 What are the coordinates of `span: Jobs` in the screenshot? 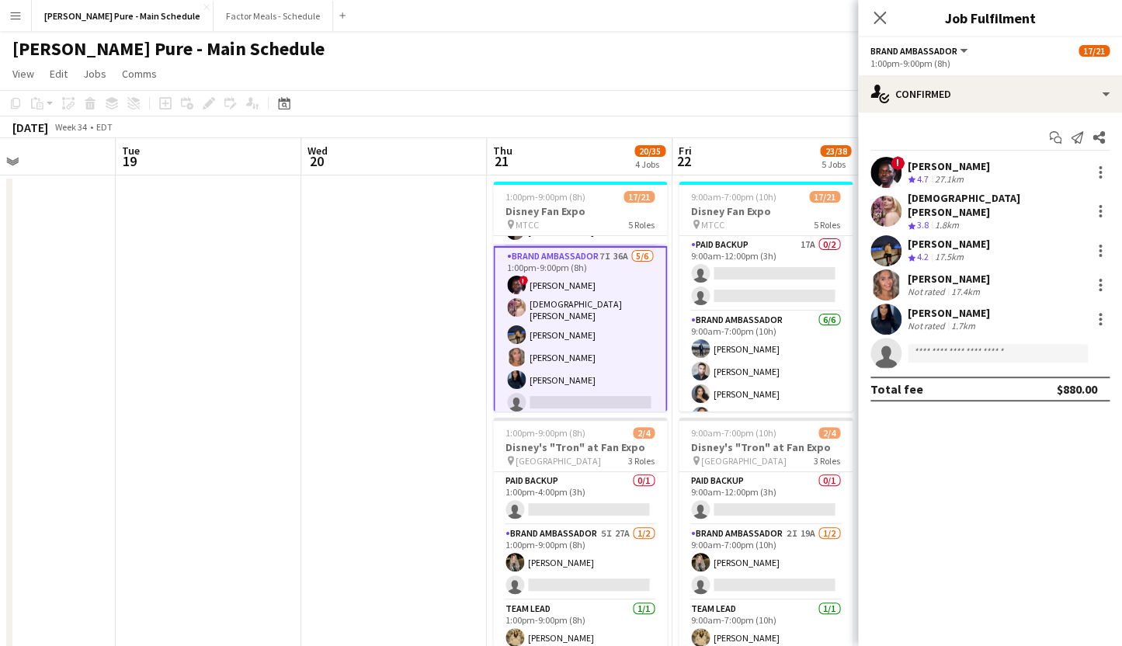 It's located at (95, 74).